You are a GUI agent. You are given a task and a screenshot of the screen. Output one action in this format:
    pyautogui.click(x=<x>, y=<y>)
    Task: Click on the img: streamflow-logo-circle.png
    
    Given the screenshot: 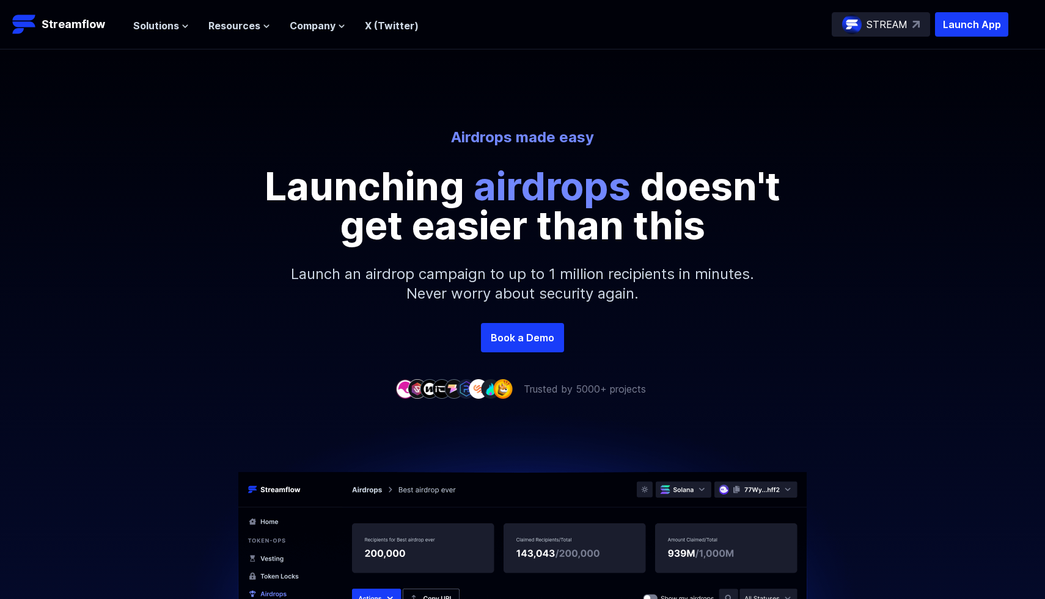 What is the action you would take?
    pyautogui.click(x=852, y=24)
    